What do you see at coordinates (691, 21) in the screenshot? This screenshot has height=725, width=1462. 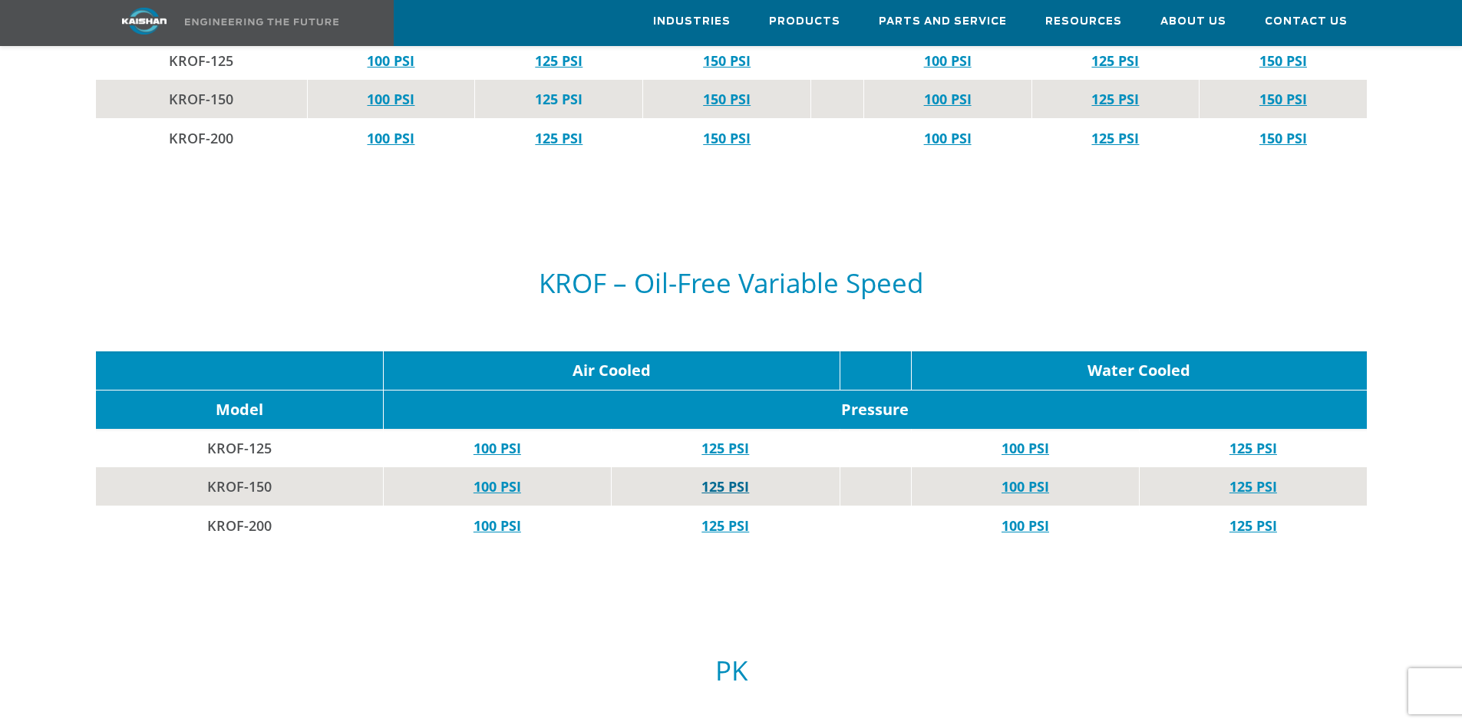 I see `span: Industries` at bounding box center [691, 21].